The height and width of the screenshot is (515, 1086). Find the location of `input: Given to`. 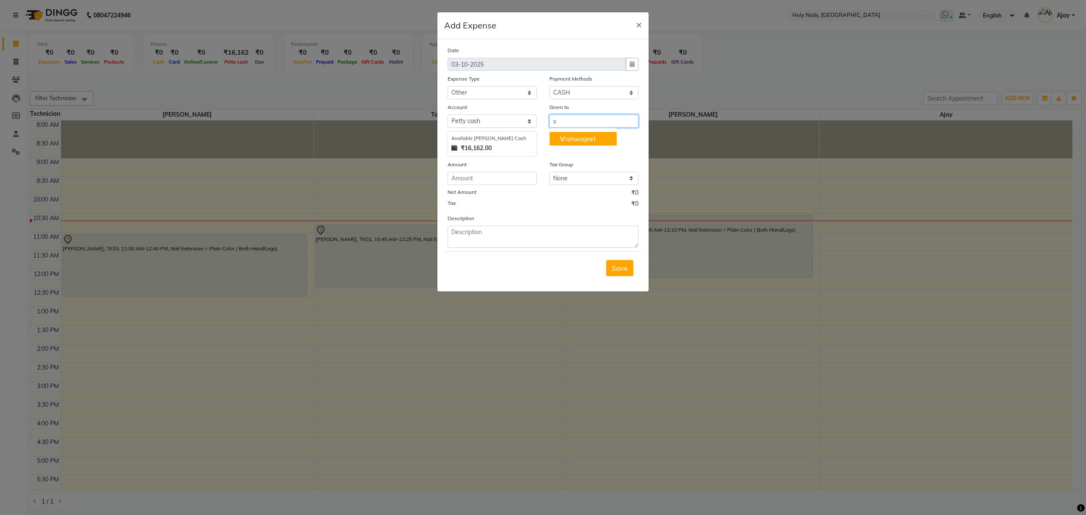

input: Given to is located at coordinates (594, 121).